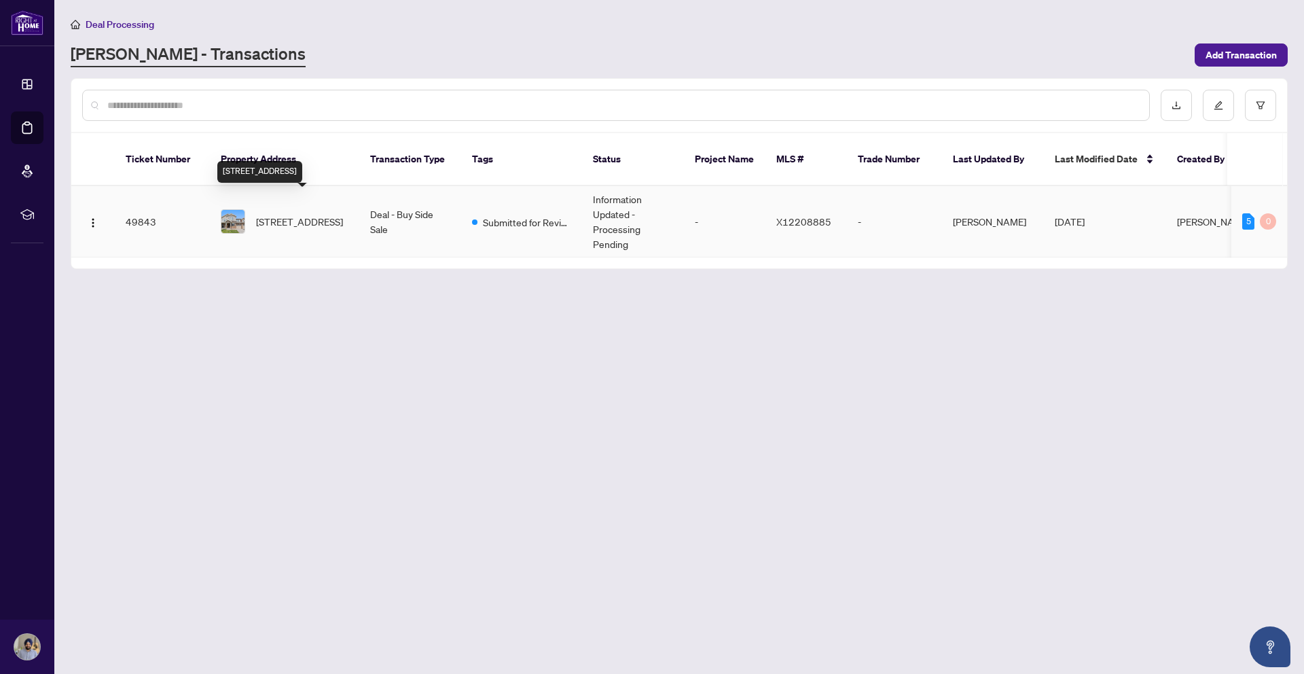 The image size is (1304, 674). I want to click on th: Property Address, so click(285, 160).